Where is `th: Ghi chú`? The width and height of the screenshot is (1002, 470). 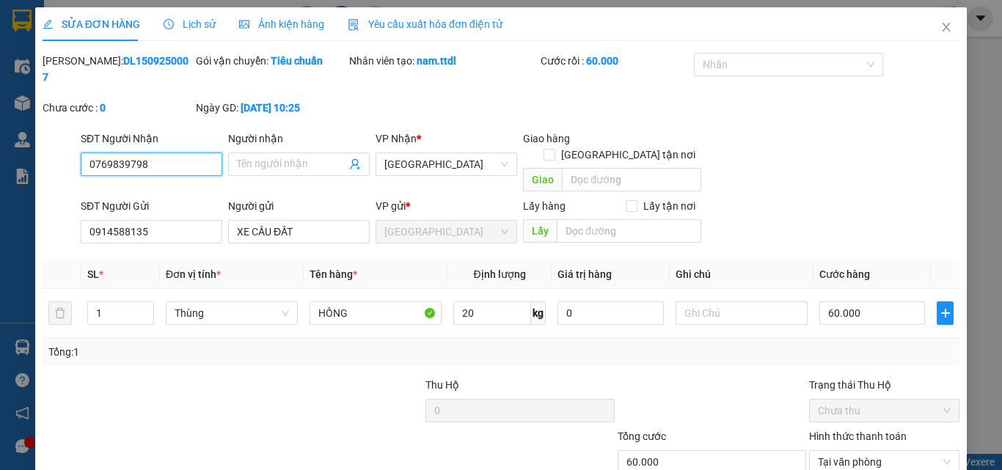 th: Ghi chú is located at coordinates (741, 274).